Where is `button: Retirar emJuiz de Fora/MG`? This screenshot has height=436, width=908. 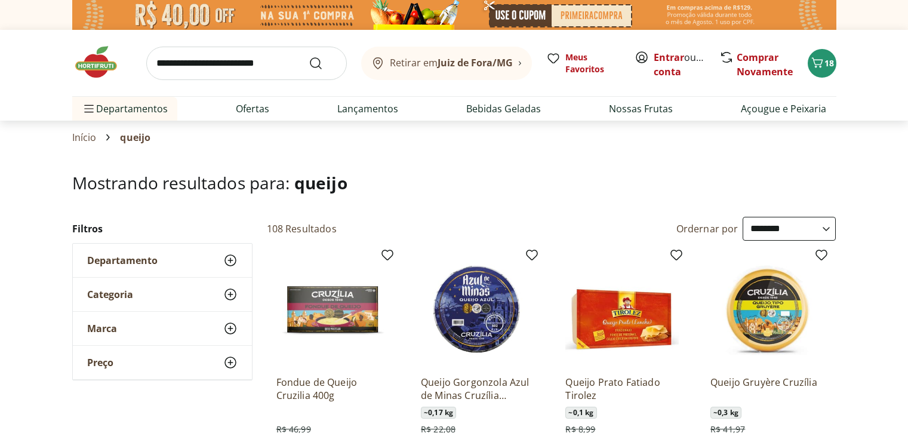 button: Retirar emJuiz de Fora/MG is located at coordinates (446, 63).